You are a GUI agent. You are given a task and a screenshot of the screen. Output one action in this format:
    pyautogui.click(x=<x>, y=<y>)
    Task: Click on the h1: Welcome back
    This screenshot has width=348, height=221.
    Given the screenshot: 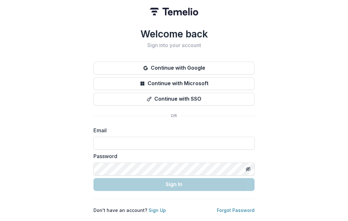 What is the action you would take?
    pyautogui.click(x=174, y=34)
    